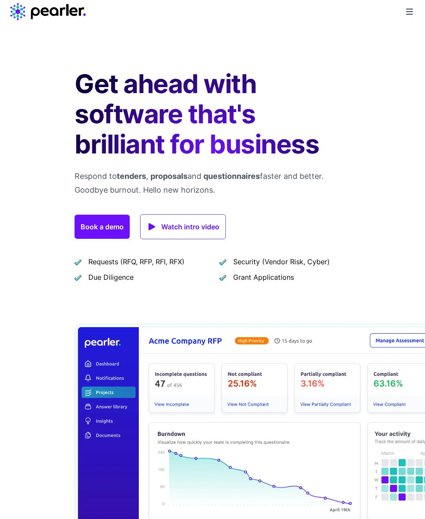 The image size is (425, 519). Describe the element at coordinates (232, 176) in the screenshot. I see `span: questionnaires` at that location.